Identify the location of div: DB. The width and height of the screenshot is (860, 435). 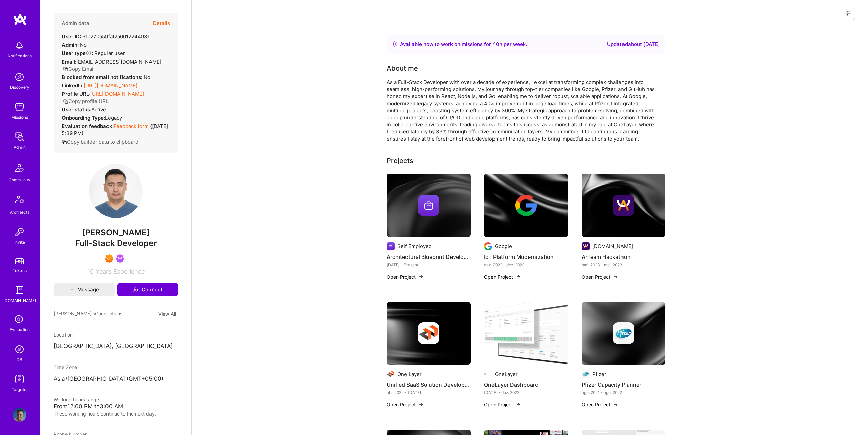
(19, 359).